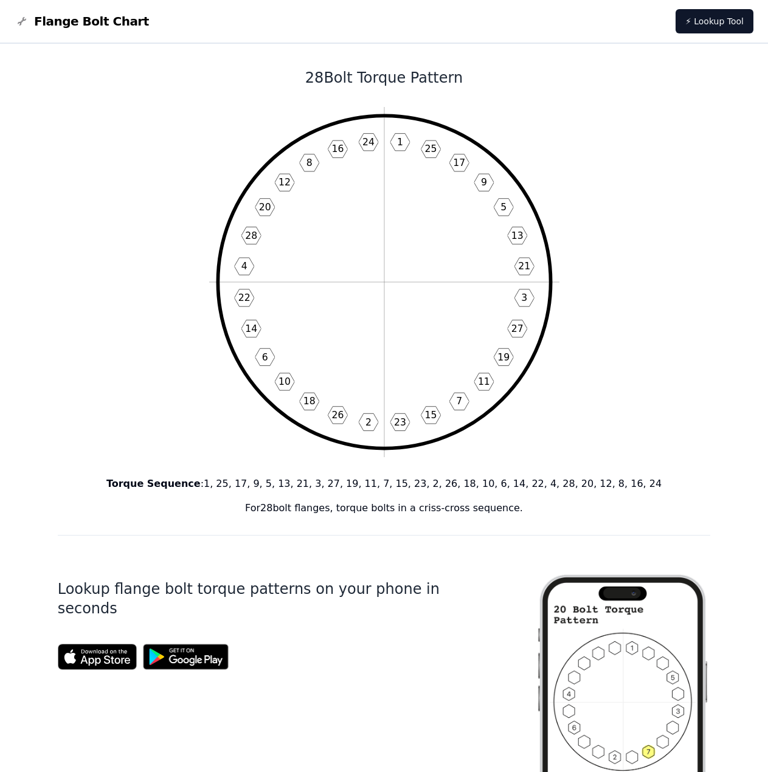 Image resolution: width=768 pixels, height=772 pixels. Describe the element at coordinates (431, 415) in the screenshot. I see `text: 15` at that location.